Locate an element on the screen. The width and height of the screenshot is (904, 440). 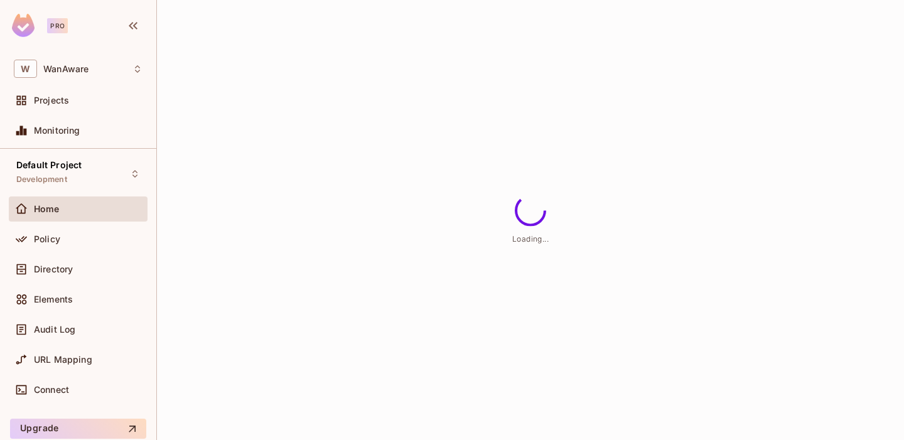
span: W is located at coordinates (25, 68).